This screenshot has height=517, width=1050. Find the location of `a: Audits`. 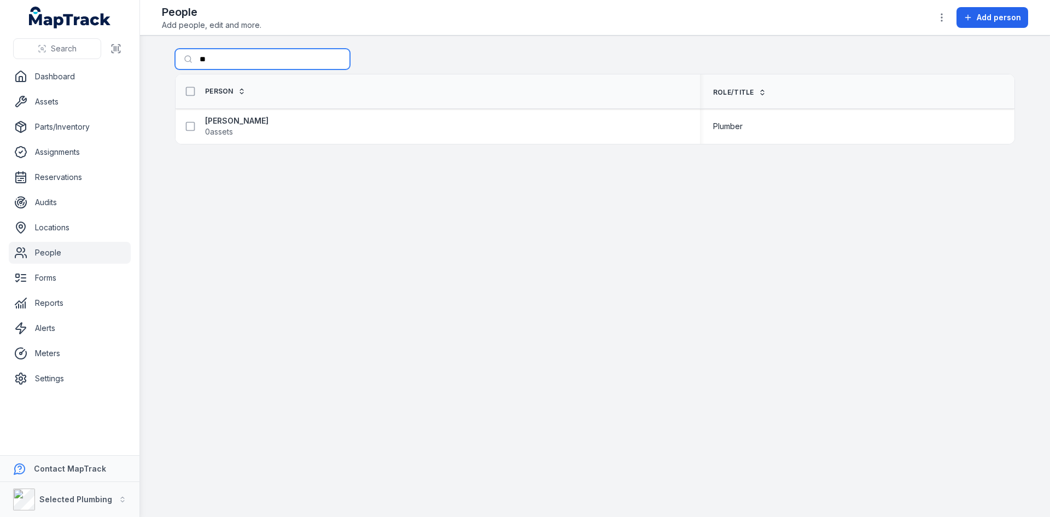

a: Audits is located at coordinates (69, 202).